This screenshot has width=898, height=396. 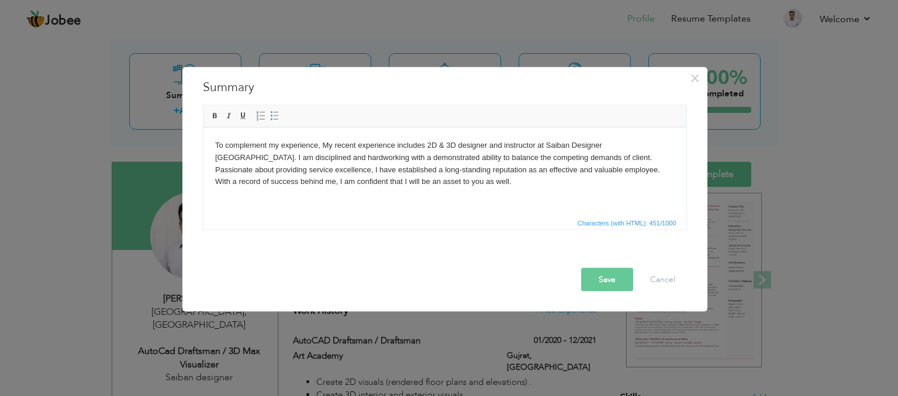 What do you see at coordinates (229, 116) in the screenshot?
I see `a: Italic` at bounding box center [229, 116].